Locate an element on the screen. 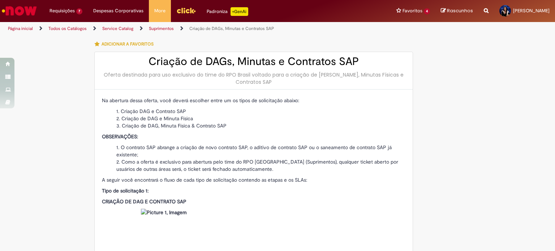 This screenshot has height=251, width=555. span: Adicionar a Favoritos is located at coordinates (128, 44).